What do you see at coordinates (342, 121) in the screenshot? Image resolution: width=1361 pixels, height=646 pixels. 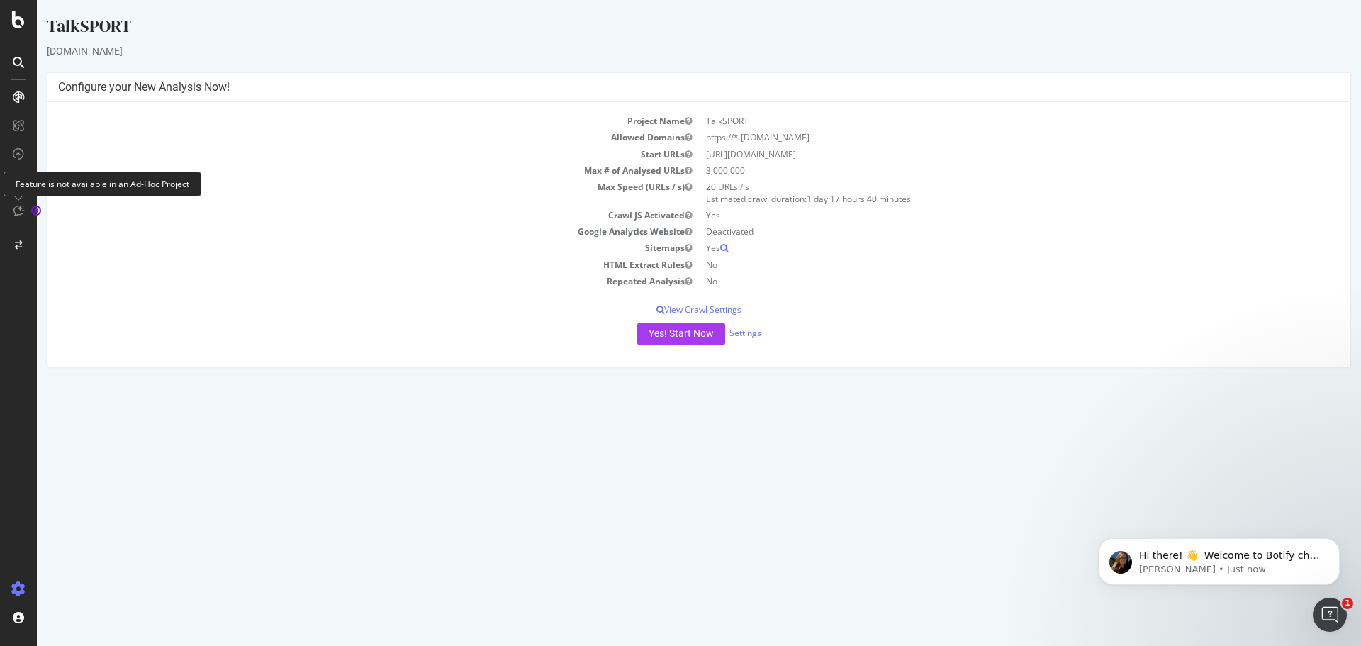 I see `td: Project Name` at bounding box center [342, 121].